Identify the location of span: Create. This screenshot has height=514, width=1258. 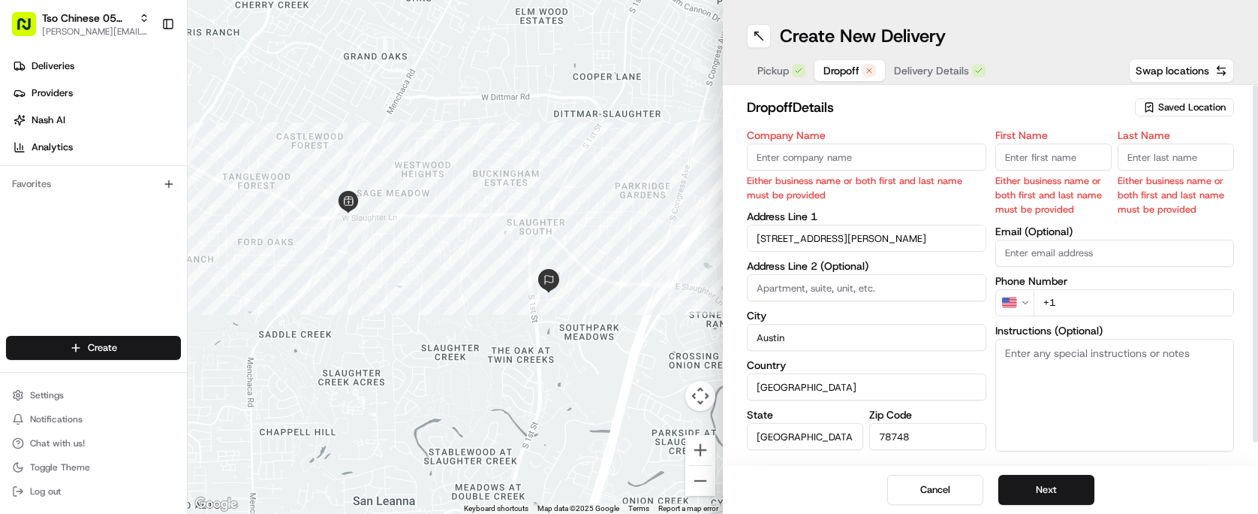
(102, 348).